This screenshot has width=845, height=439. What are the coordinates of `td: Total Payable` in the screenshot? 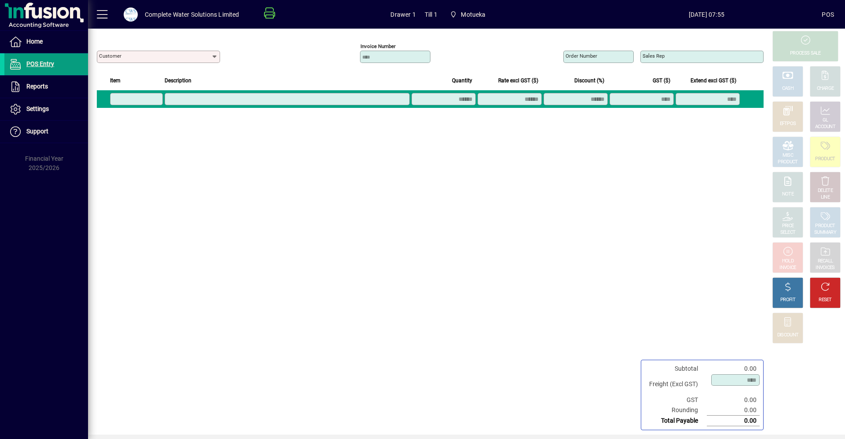 It's located at (676, 421).